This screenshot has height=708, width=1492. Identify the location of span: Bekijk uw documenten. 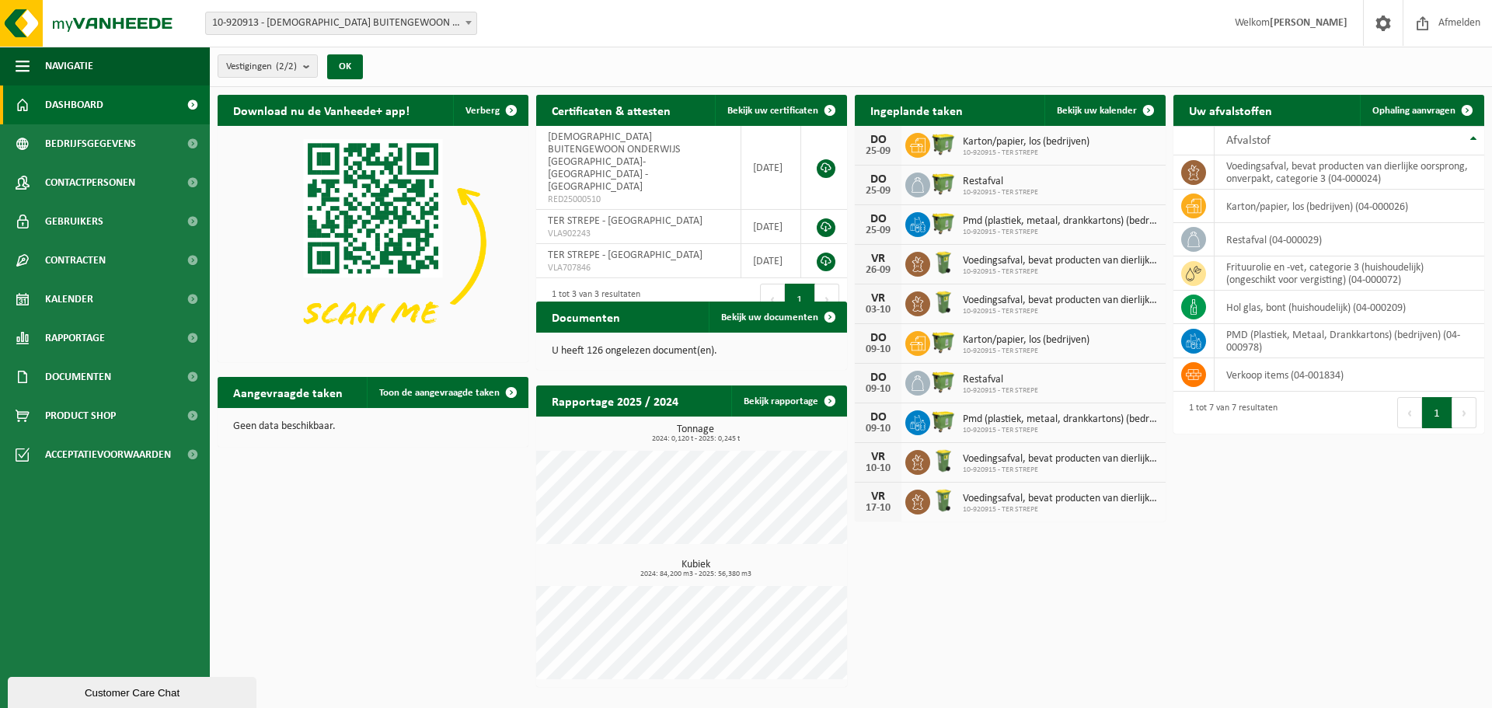
(769, 317).